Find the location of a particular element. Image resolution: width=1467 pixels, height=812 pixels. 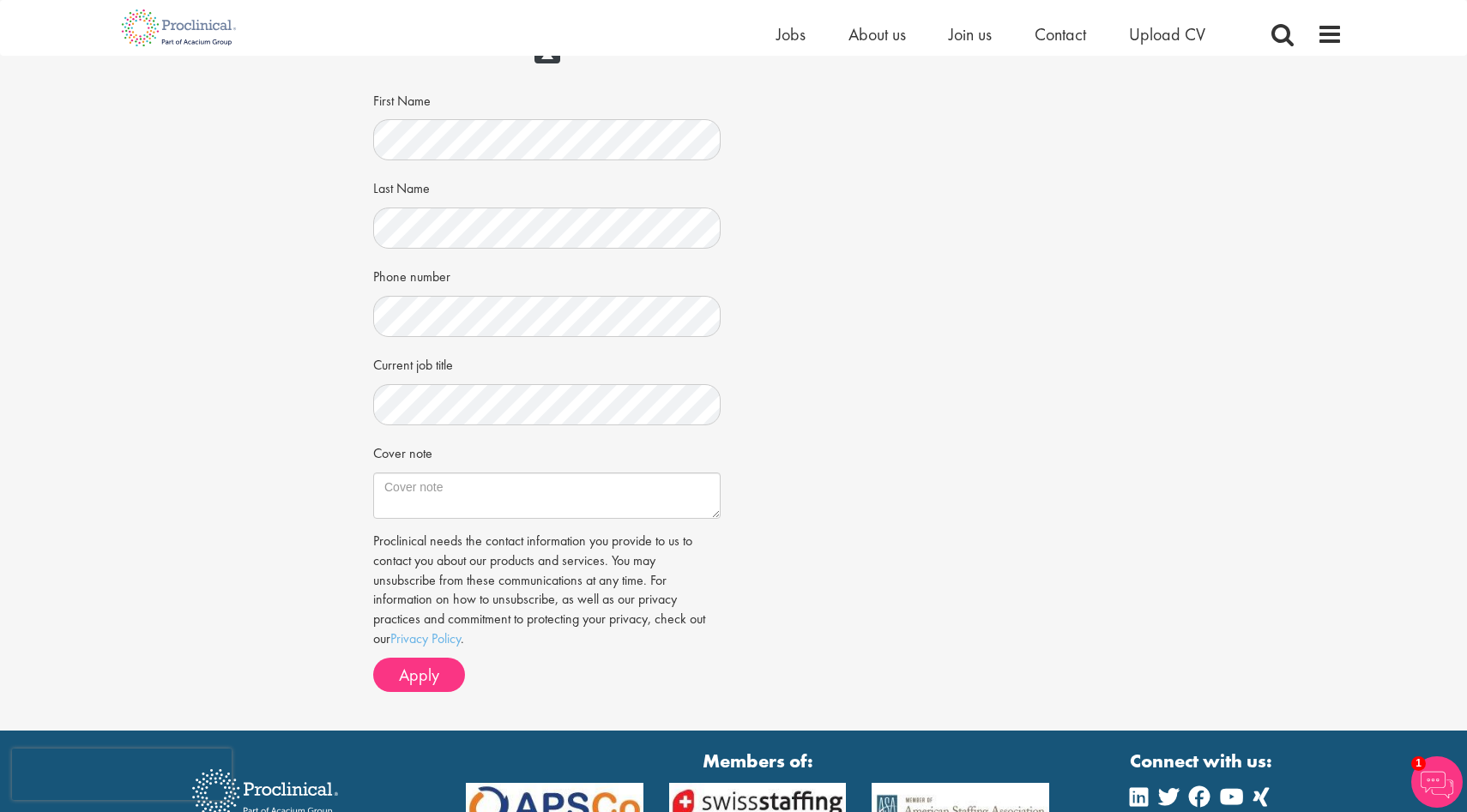

span: 1 is located at coordinates (1418, 764).